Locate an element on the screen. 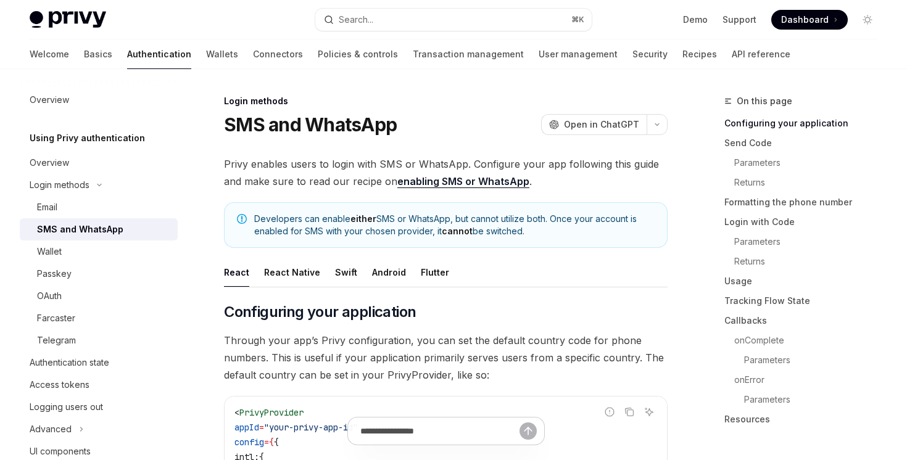  strong: cannot is located at coordinates (457, 231).